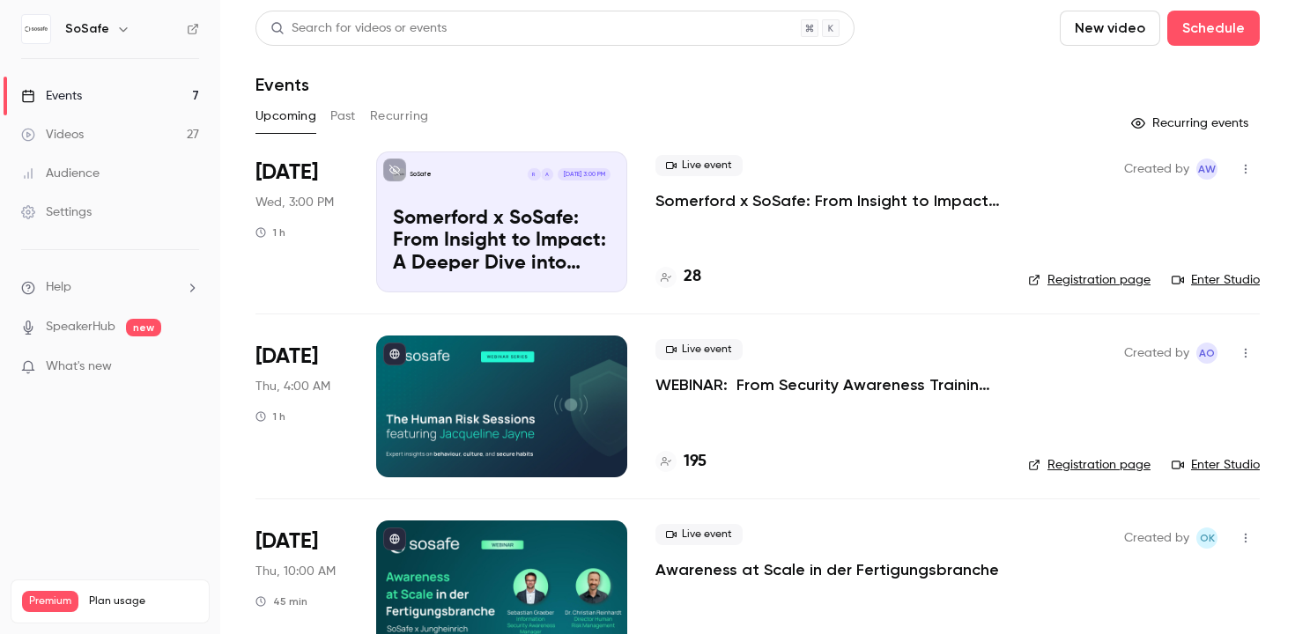 The height and width of the screenshot is (634, 1295). What do you see at coordinates (80, 327) in the screenshot?
I see `a: SpeakerHub` at bounding box center [80, 327].